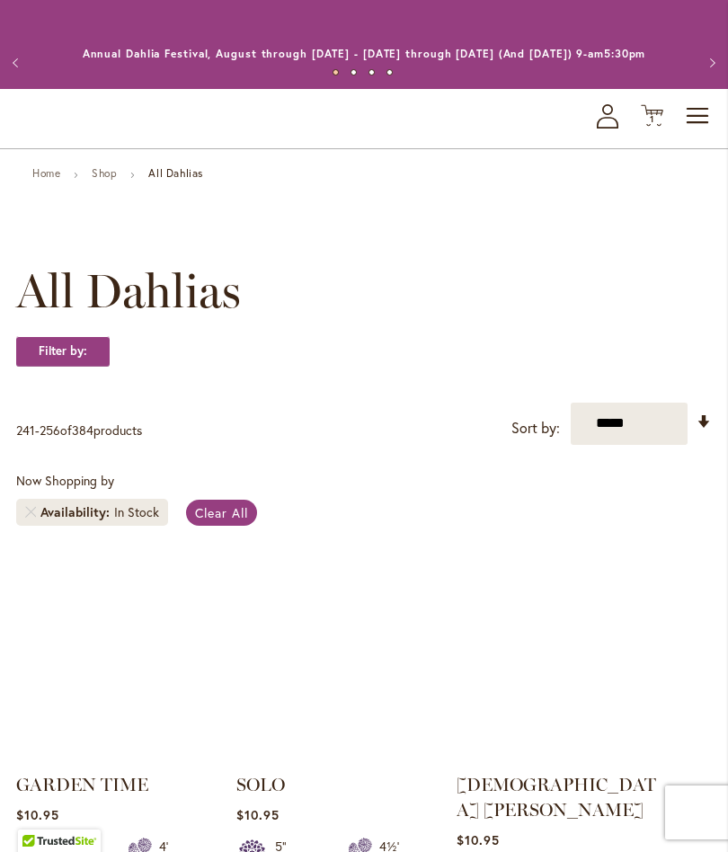 Image resolution: width=728 pixels, height=852 pixels. Describe the element at coordinates (389, 72) in the screenshot. I see `button: 4 of 4` at that location.